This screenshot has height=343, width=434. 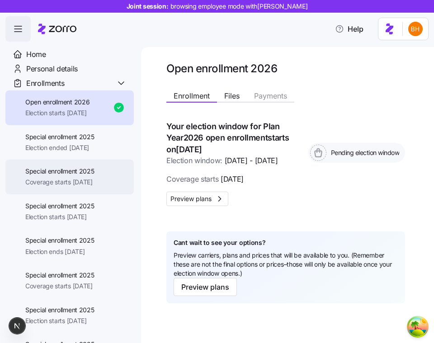 What do you see at coordinates (270, 96) in the screenshot?
I see `span: Payments` at bounding box center [270, 96].